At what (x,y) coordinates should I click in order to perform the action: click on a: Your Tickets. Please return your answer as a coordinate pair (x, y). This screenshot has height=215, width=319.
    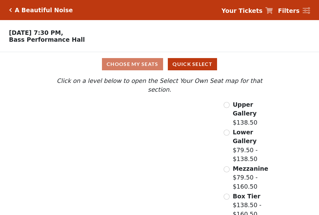
    Looking at the image, I should click on (247, 11).